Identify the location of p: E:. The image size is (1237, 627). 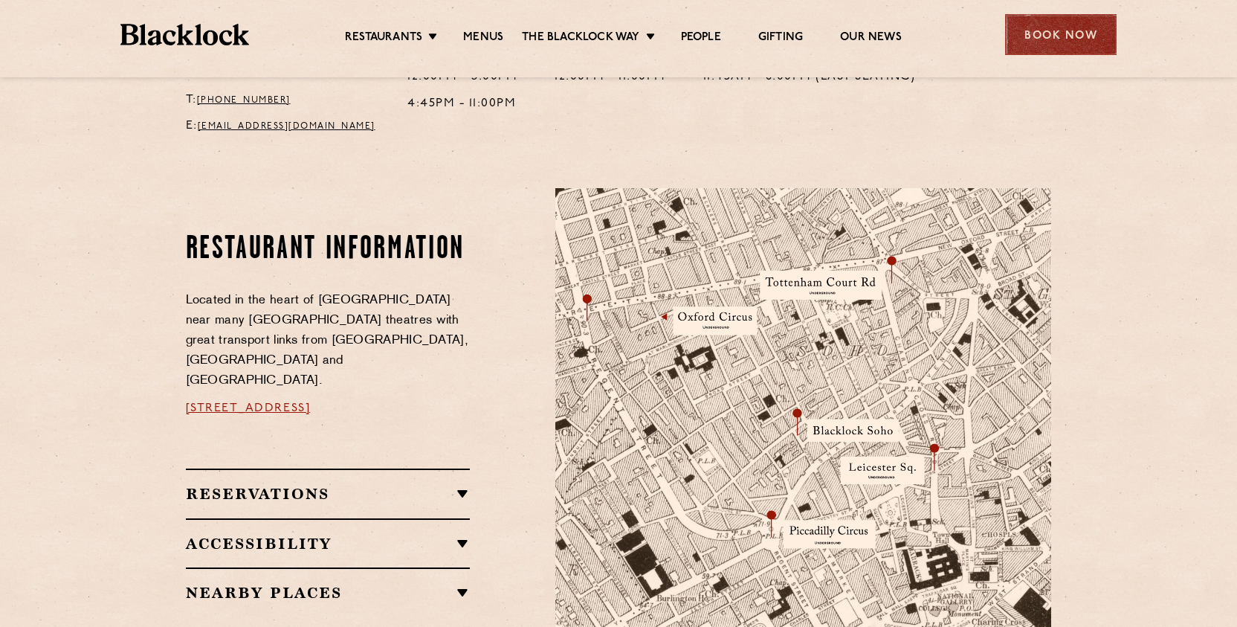
(285, 126).